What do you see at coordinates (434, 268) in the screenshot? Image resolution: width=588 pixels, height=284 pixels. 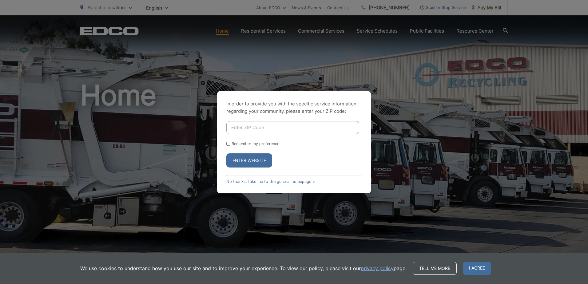 I see `a: Tell me more` at bounding box center [434, 268].